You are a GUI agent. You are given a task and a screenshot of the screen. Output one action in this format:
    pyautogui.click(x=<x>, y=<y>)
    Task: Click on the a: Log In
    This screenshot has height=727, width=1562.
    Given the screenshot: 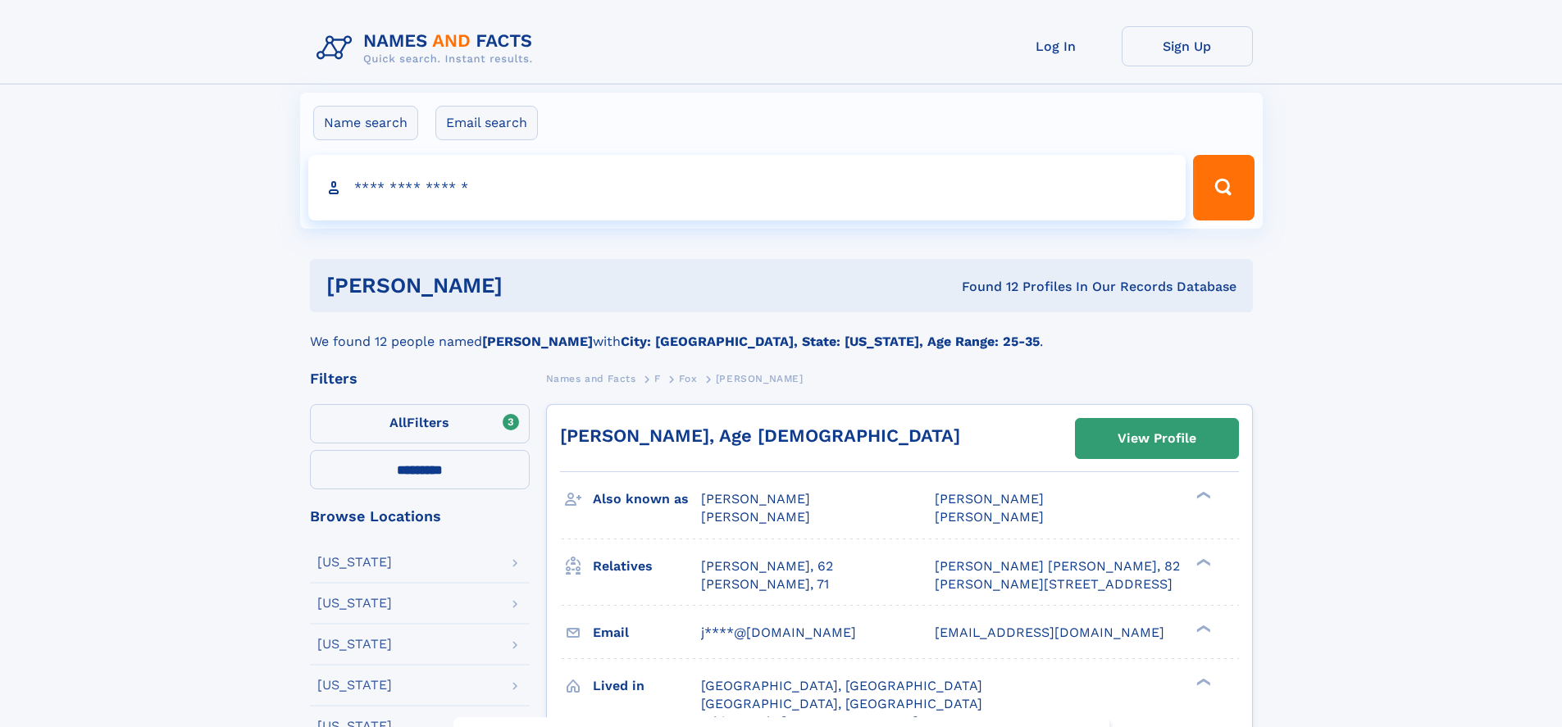 What is the action you would take?
    pyautogui.click(x=1056, y=46)
    